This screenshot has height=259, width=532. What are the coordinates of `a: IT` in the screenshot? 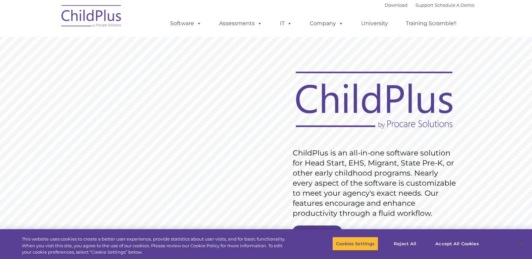 It's located at (286, 23).